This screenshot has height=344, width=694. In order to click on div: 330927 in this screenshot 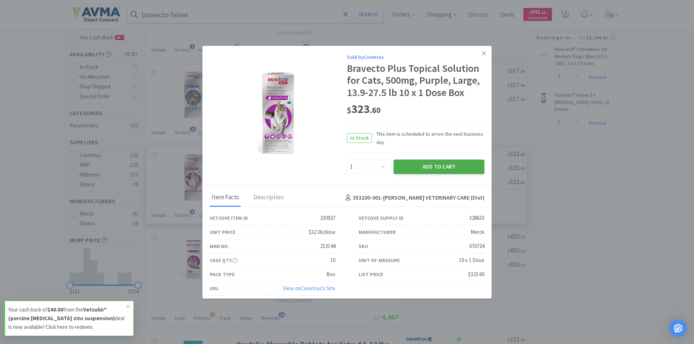, I will do `click(328, 218)`.